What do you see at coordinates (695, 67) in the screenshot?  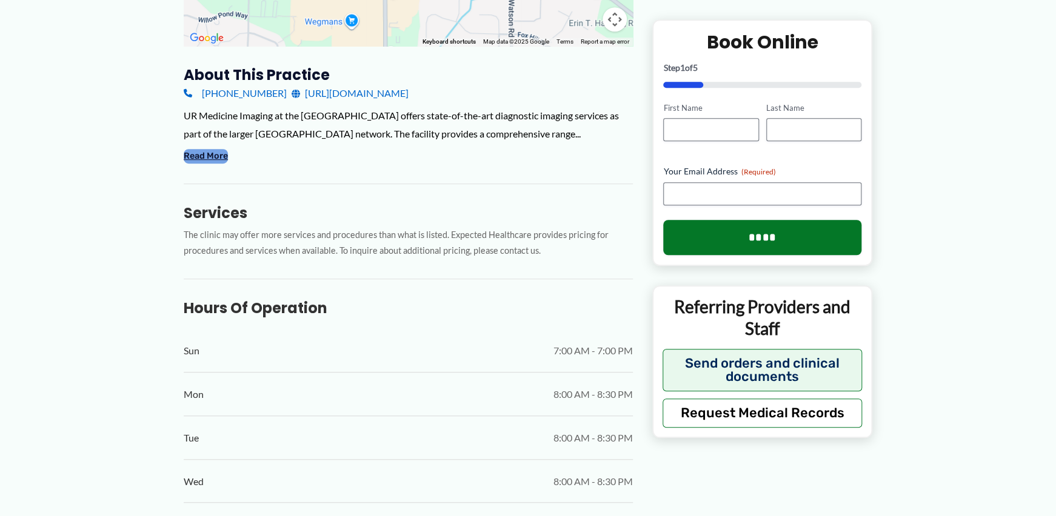 I see `span: 5` at bounding box center [695, 67].